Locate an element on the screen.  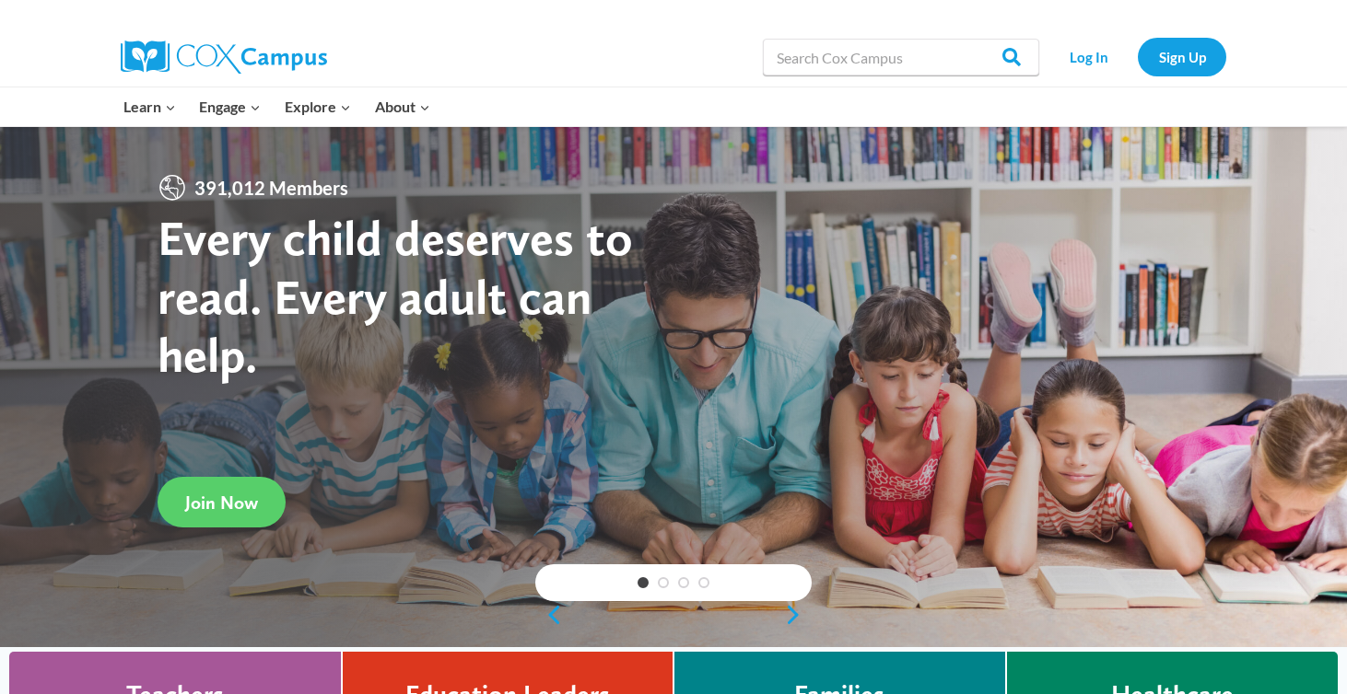
a: 2 is located at coordinates (663, 583).